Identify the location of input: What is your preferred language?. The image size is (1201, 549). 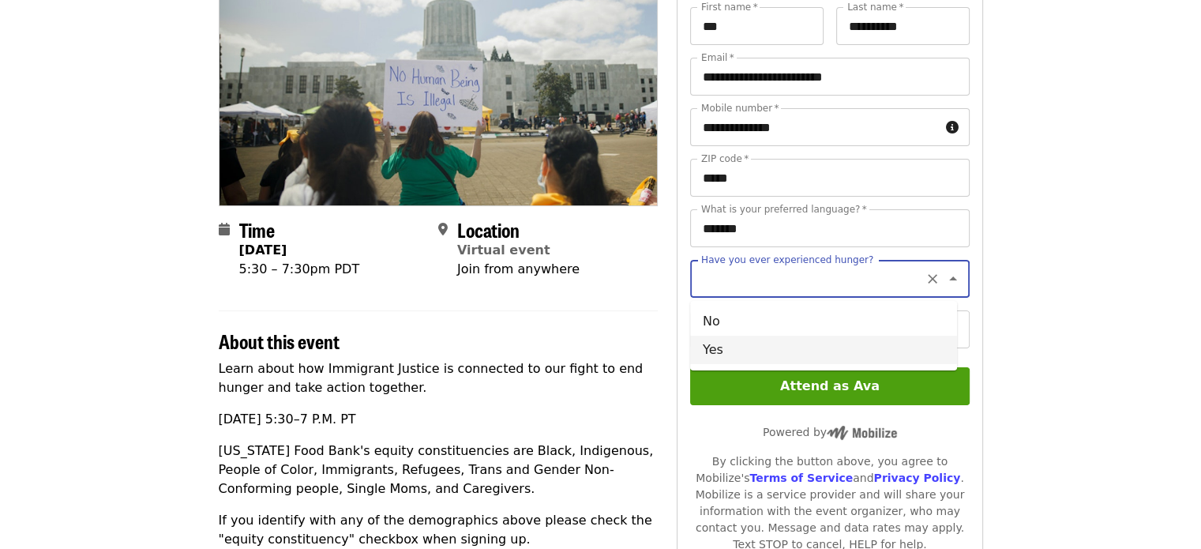
(829, 228).